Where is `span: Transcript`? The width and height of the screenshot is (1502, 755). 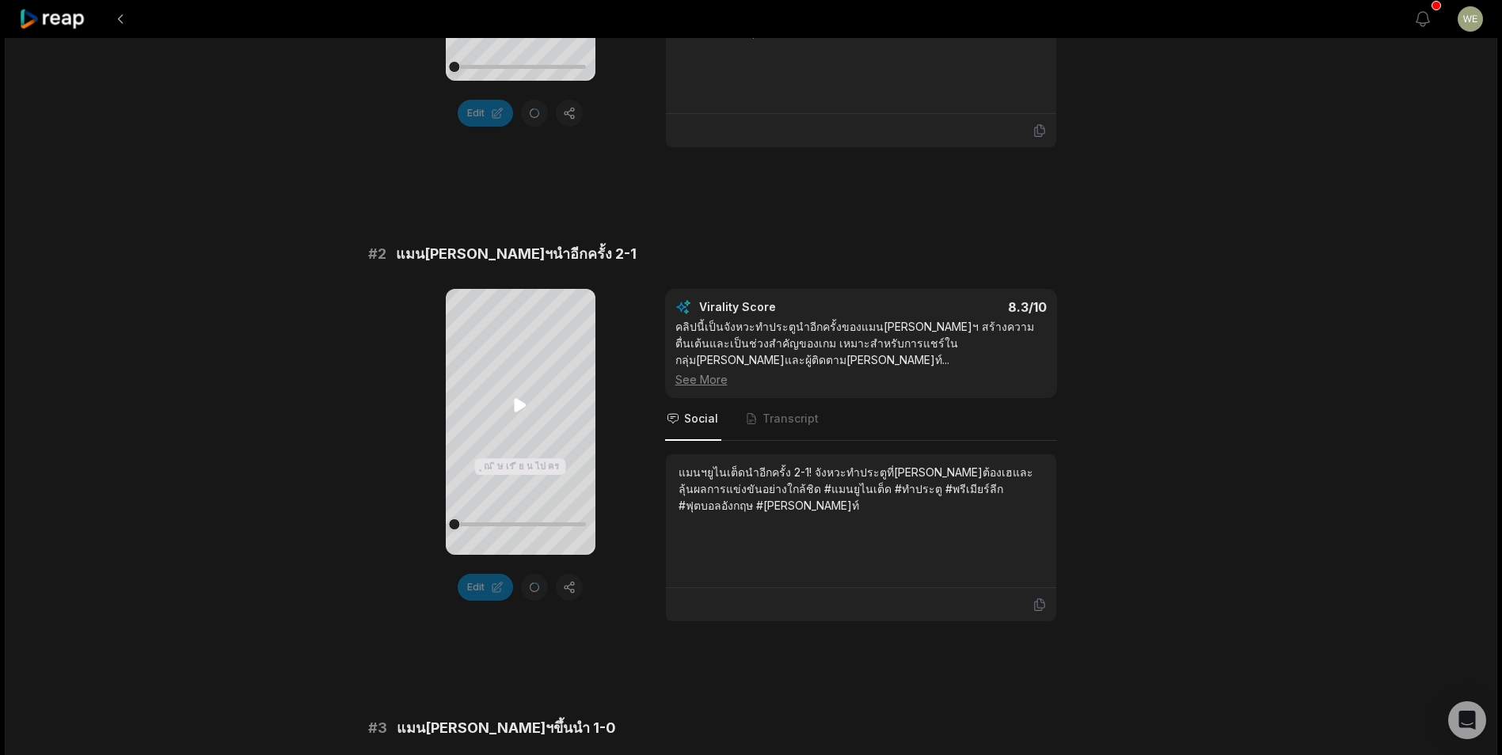 span: Transcript is located at coordinates (790, 419).